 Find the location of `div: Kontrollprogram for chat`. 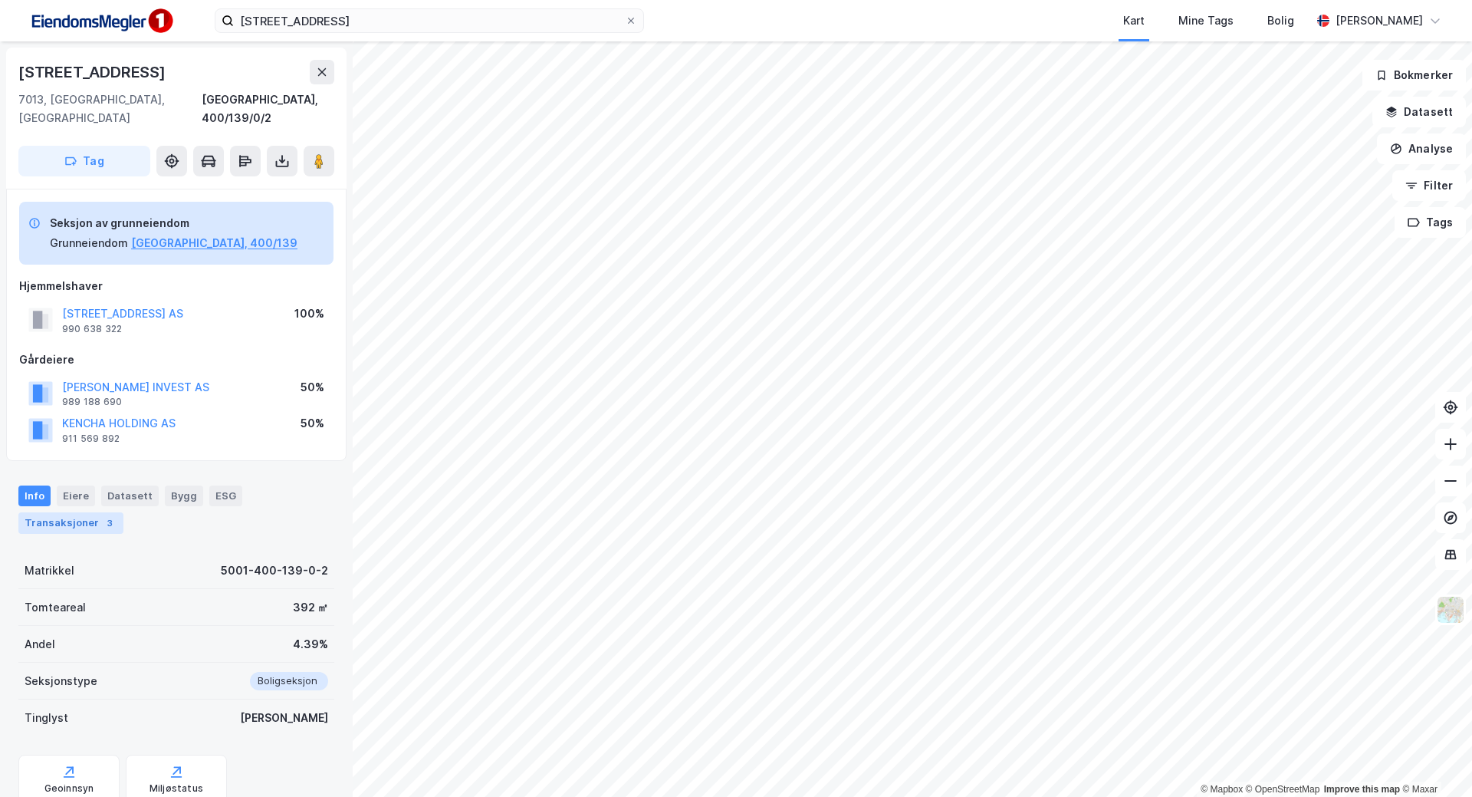

div: Kontrollprogram for chat is located at coordinates (1434, 760).